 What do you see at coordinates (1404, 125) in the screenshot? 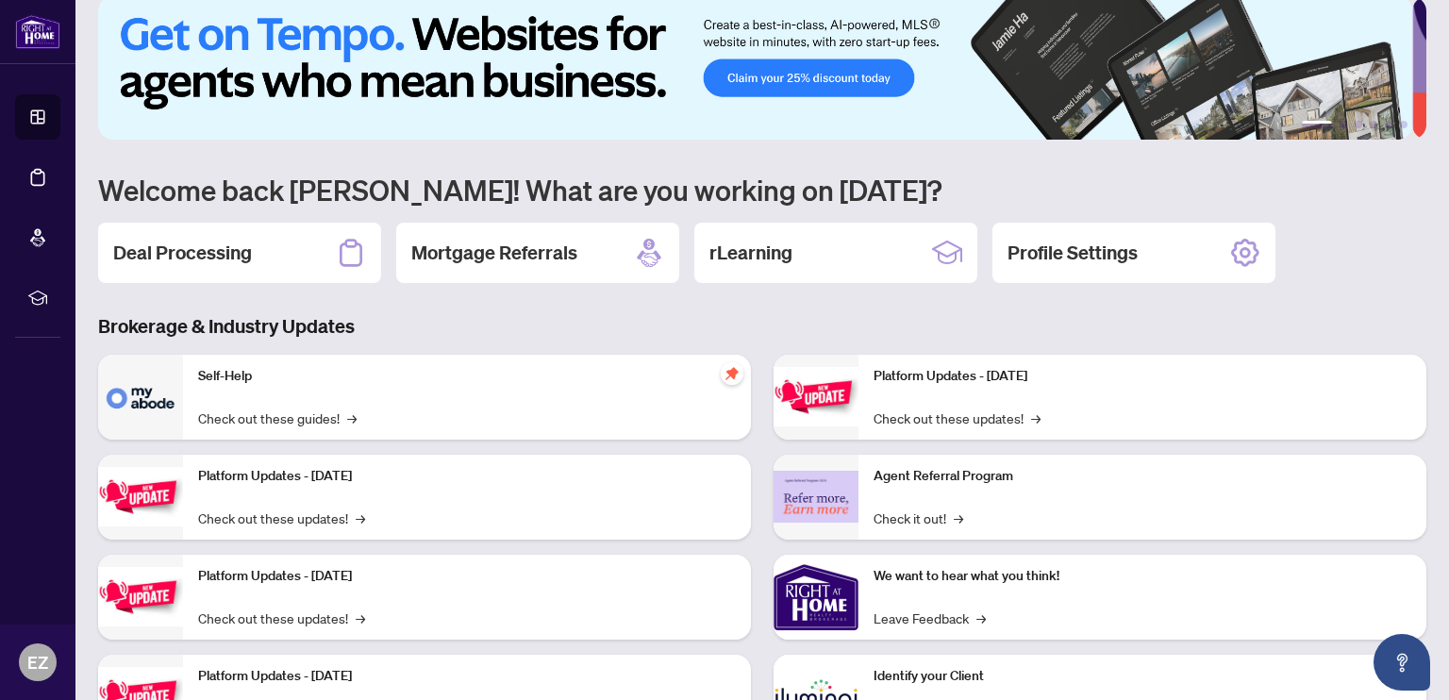
I see `button: 6` at bounding box center [1404, 125].